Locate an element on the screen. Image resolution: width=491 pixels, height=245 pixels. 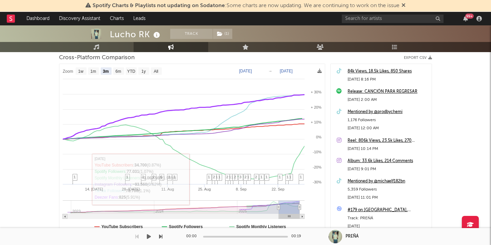
div: Reel: 806k Views, 23.5k Likes, 270 Comments is located at coordinates (388, 141).